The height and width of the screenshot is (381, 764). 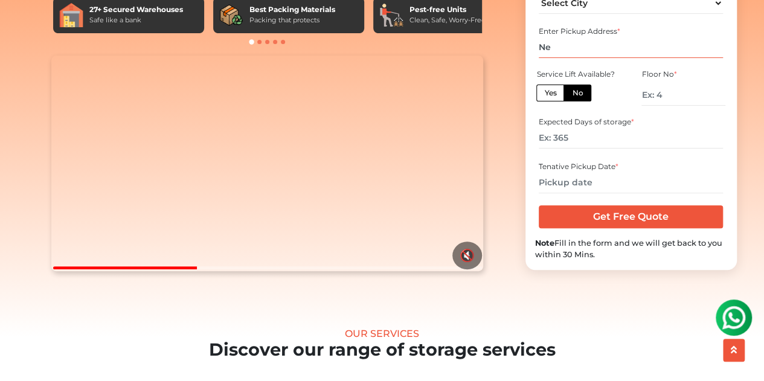 I want to click on div: Best Packing Materials, so click(x=292, y=10).